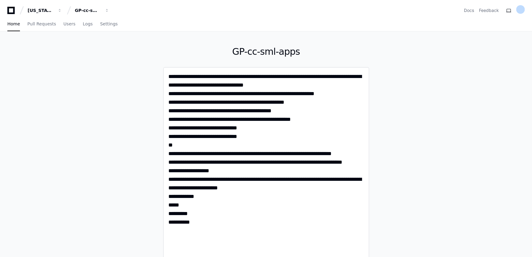 The height and width of the screenshot is (257, 532). Describe the element at coordinates (88, 10) in the screenshot. I see `div: GP-cc-sml-apps` at that location.